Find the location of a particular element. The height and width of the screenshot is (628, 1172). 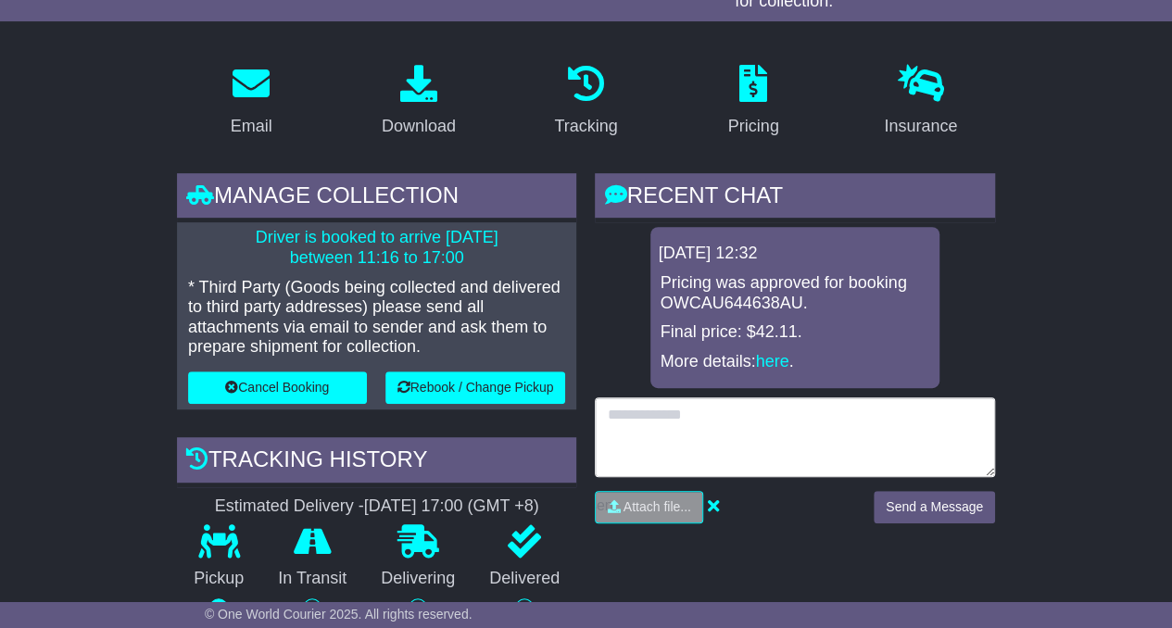

a: Pricing is located at coordinates (753, 102).